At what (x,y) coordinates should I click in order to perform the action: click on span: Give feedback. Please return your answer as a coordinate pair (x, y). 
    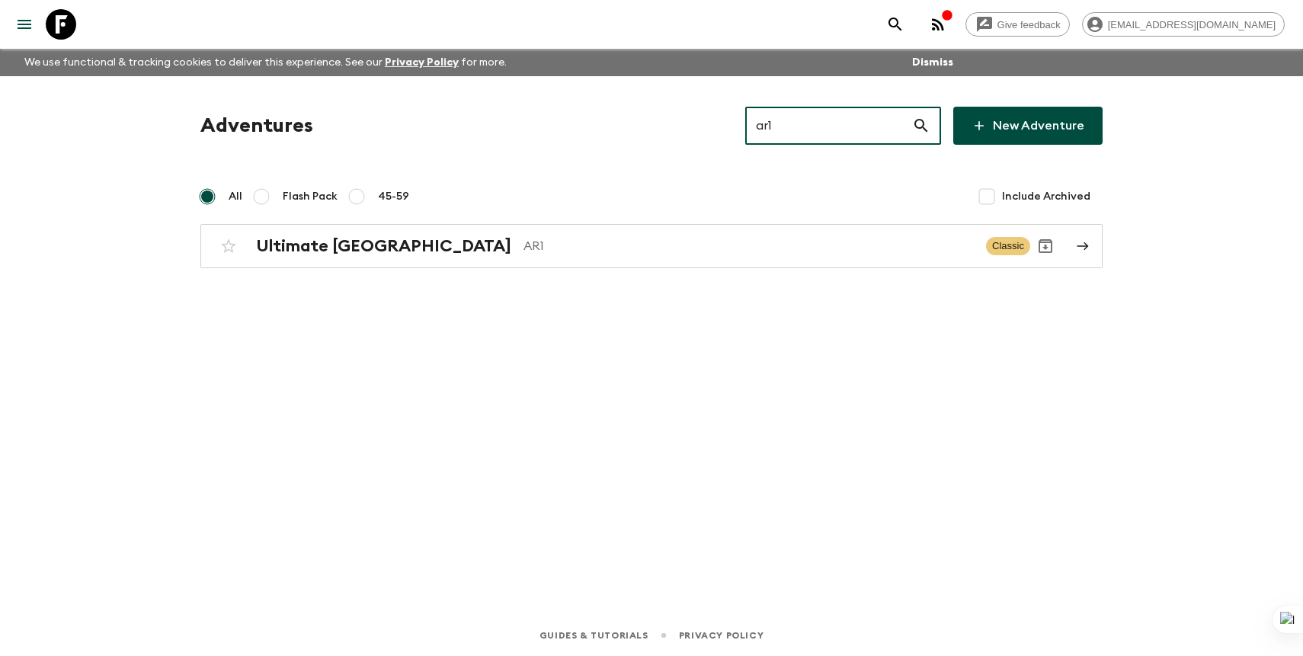
    Looking at the image, I should click on (1029, 24).